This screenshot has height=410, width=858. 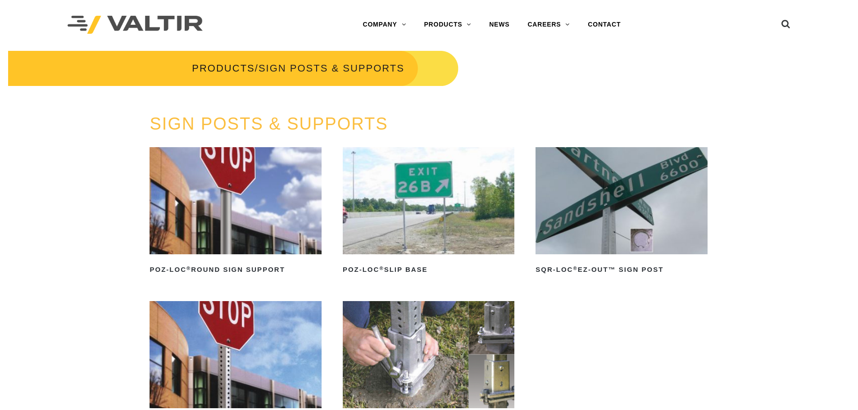 I want to click on a: SQR-LOC®EZ-Out™ Sign Post, so click(x=621, y=212).